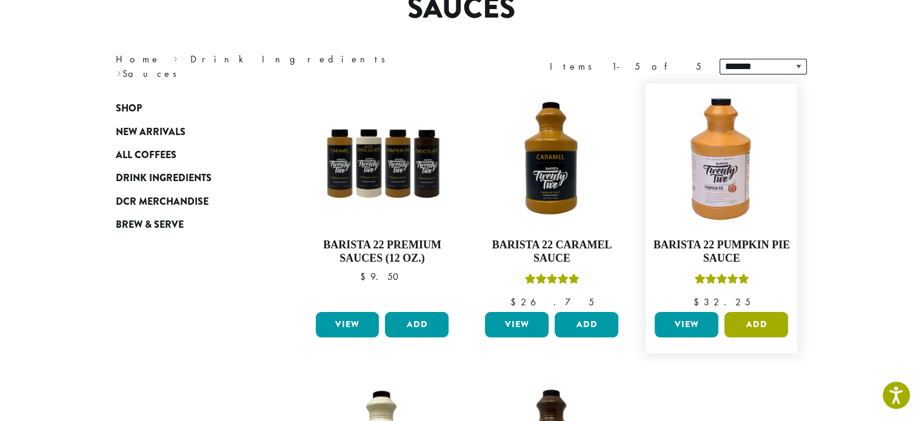 The image size is (922, 421). Describe the element at coordinates (721, 198) in the screenshot. I see `a: Barista 22 Pumpkin Pie SauceRated 5.00 out of 5 $32.25` at that location.